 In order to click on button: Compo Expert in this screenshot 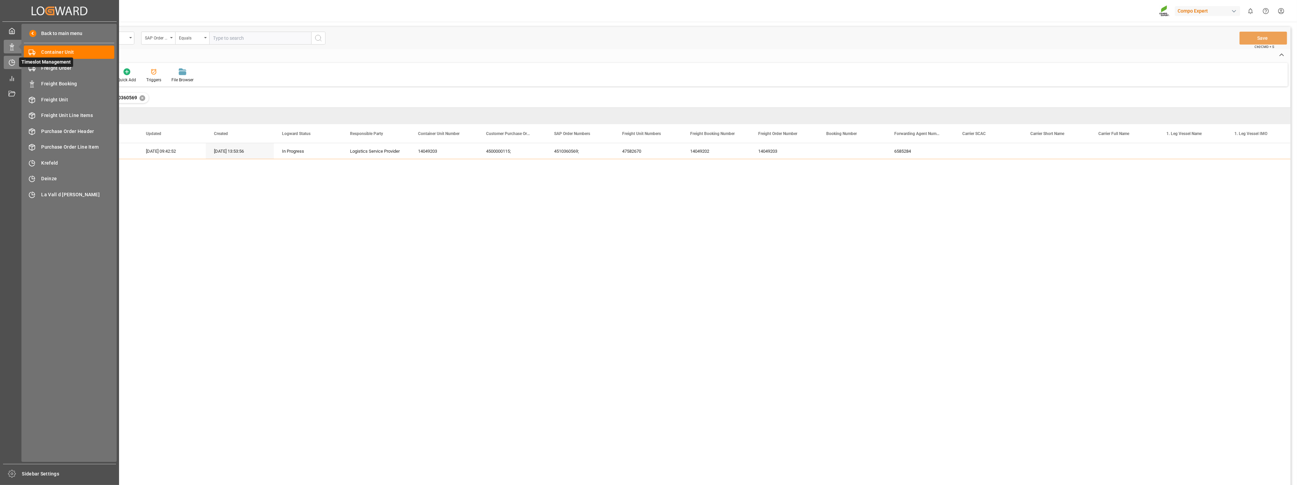, I will do `click(1209, 11)`.